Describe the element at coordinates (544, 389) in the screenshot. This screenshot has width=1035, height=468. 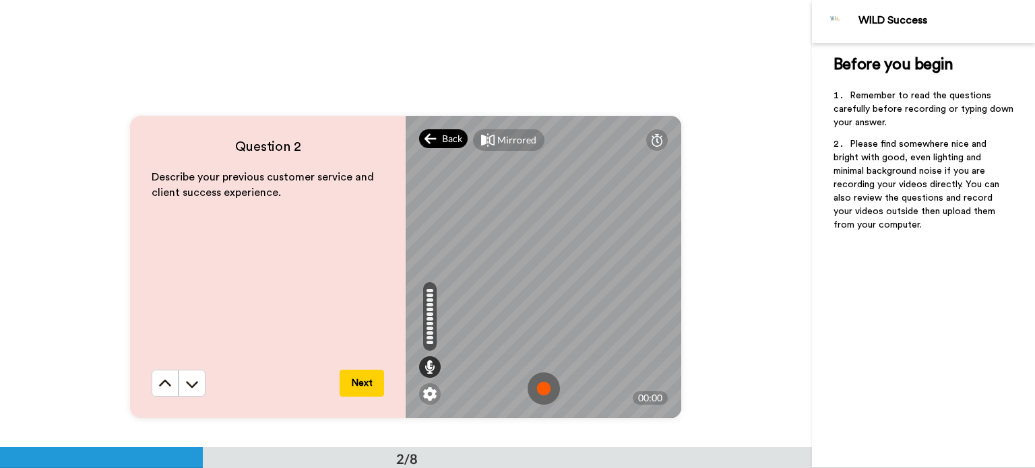
I see `img: ic_record_start.svg` at that location.